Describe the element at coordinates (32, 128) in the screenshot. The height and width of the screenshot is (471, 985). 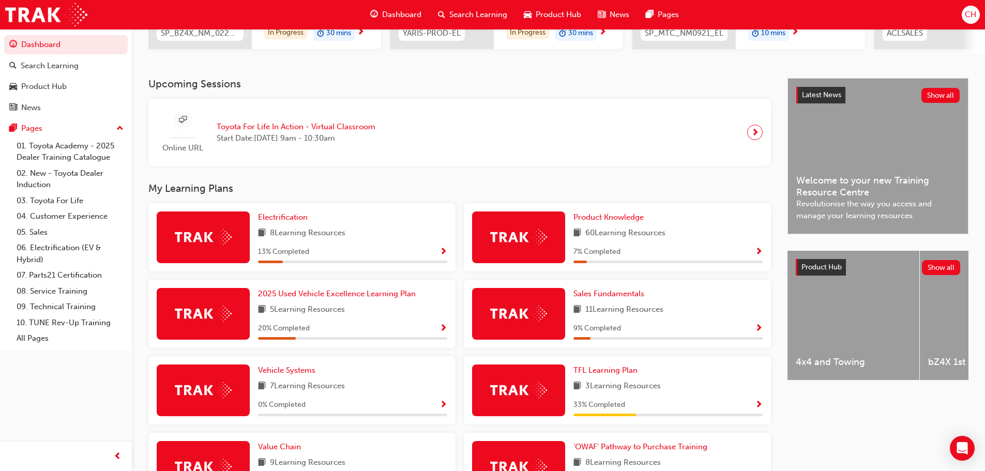
I see `div: Pages` at that location.